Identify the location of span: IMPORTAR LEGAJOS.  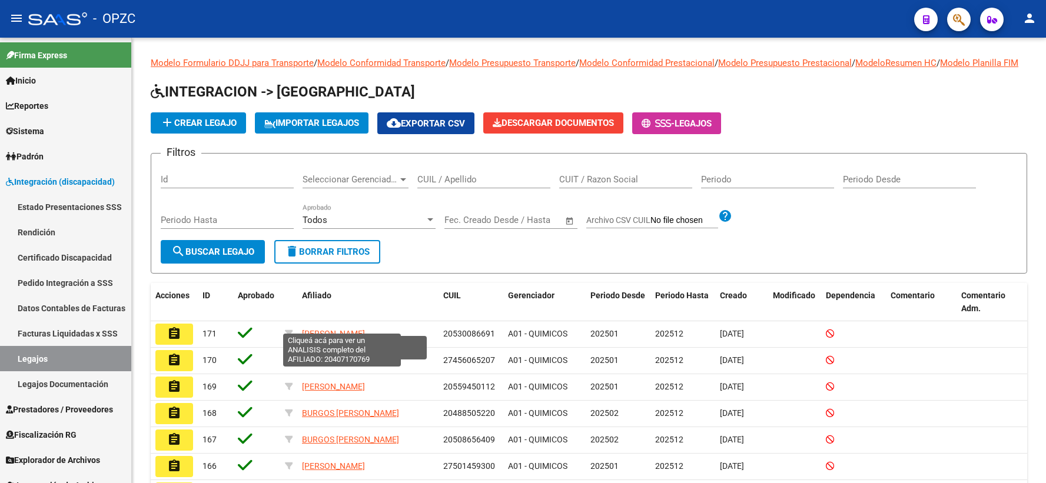
(311, 123).